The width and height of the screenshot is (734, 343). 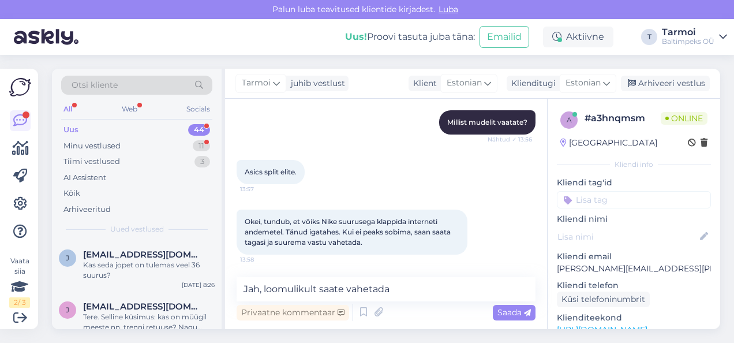 I want to click on b: Uus!, so click(x=356, y=36).